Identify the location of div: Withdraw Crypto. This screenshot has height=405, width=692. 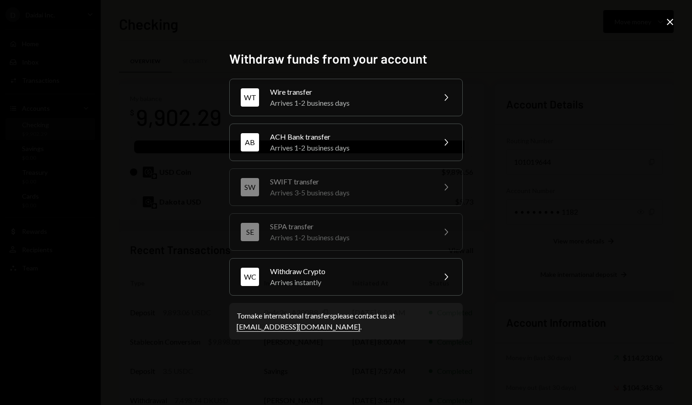
(349, 271).